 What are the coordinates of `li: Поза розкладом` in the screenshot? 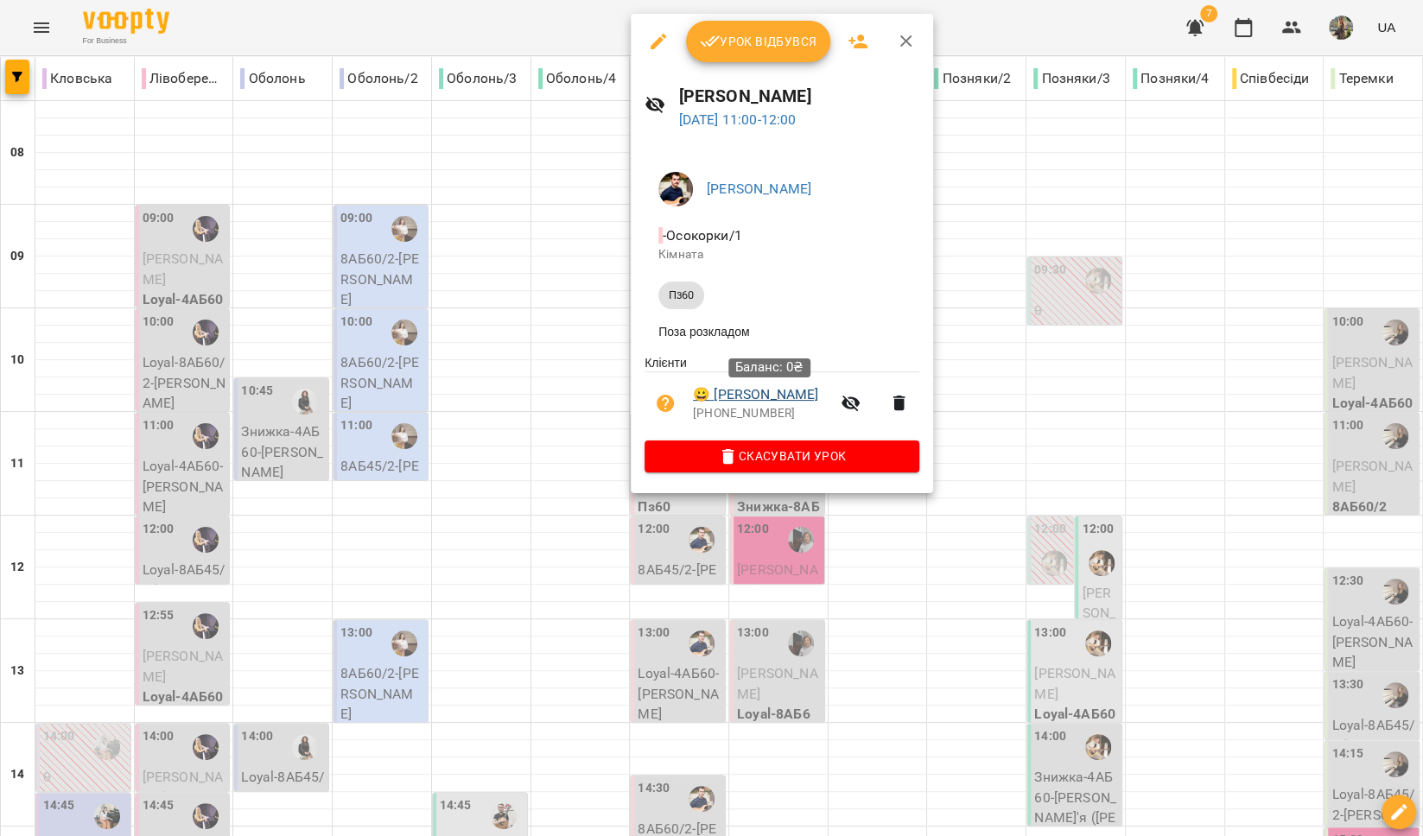 It's located at (782, 332).